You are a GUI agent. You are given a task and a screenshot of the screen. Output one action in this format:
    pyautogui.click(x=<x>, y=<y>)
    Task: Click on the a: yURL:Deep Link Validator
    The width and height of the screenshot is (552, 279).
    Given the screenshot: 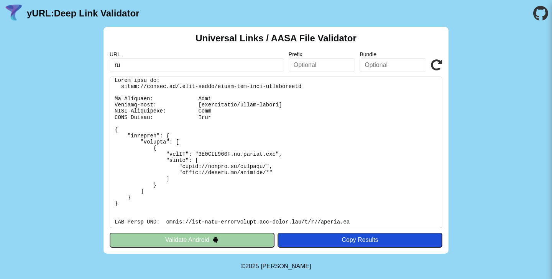 What is the action you would take?
    pyautogui.click(x=83, y=13)
    